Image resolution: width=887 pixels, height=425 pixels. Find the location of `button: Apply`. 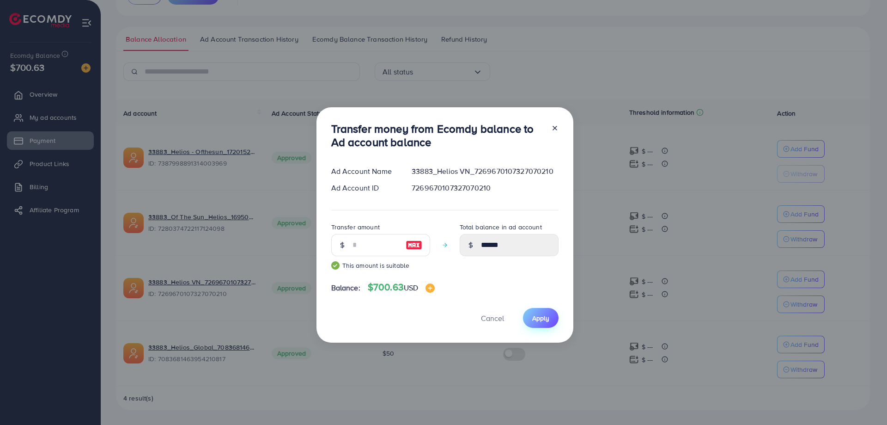

button: Apply is located at coordinates (541, 317).